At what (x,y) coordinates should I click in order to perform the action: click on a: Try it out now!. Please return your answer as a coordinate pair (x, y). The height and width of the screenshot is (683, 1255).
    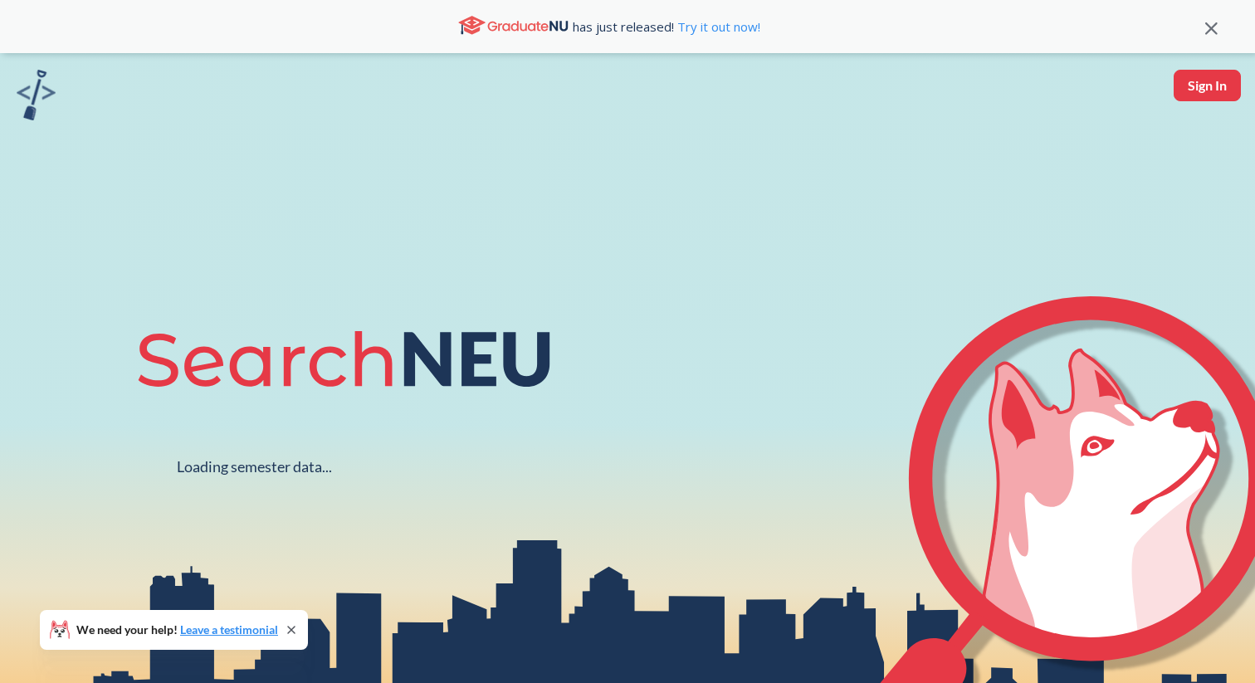
    Looking at the image, I should click on (717, 27).